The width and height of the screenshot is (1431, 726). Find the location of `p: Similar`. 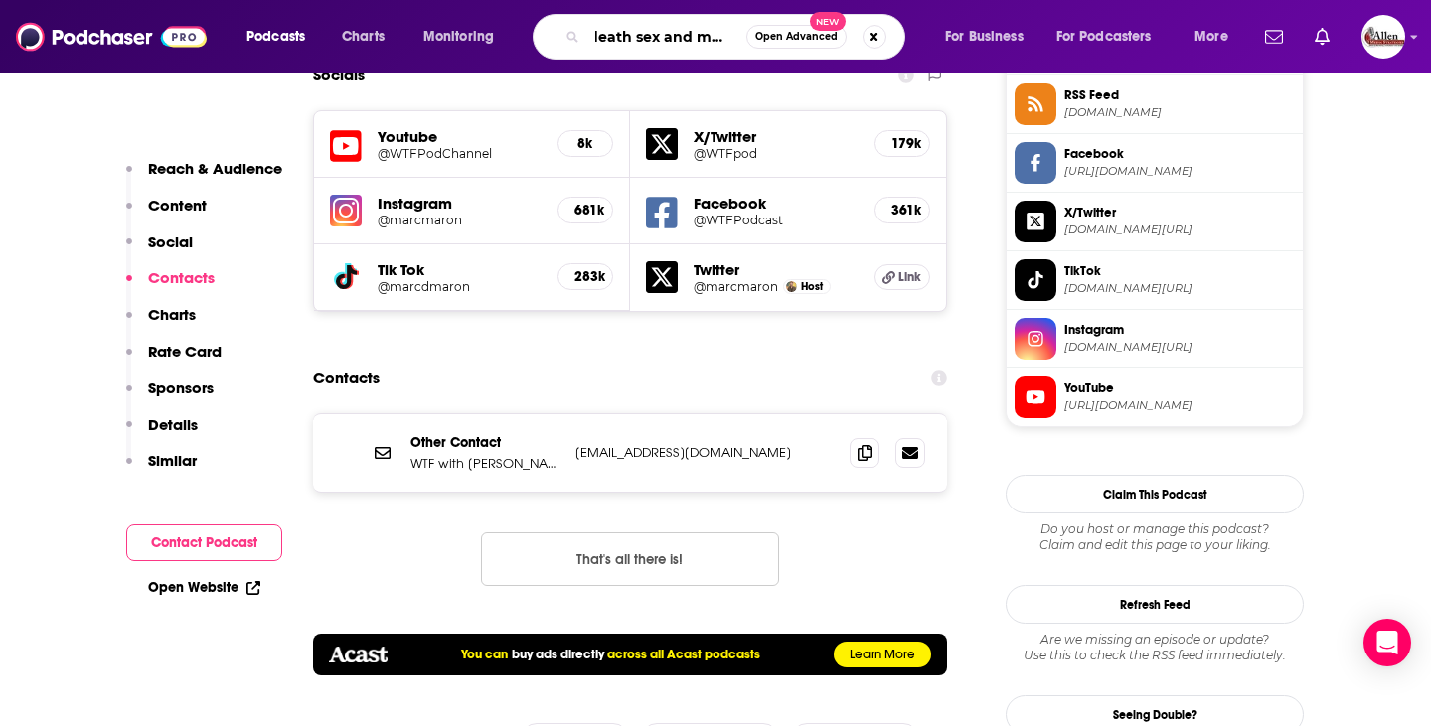

p: Similar is located at coordinates (172, 460).